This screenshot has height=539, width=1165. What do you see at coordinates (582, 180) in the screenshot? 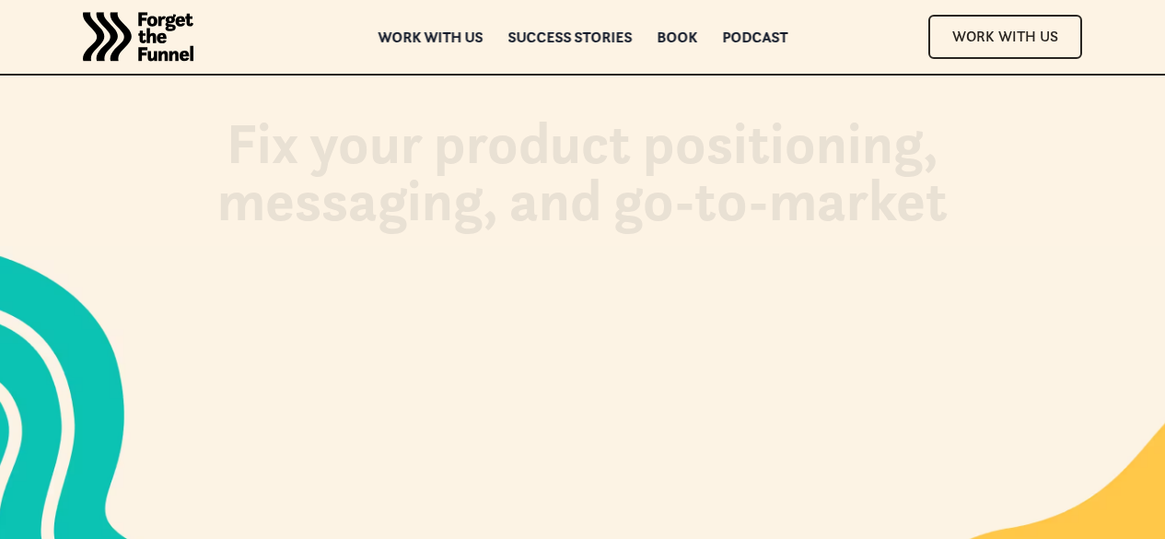
I see `h1: Fix your product positioning, messaging, and go-to-market` at bounding box center [582, 180].